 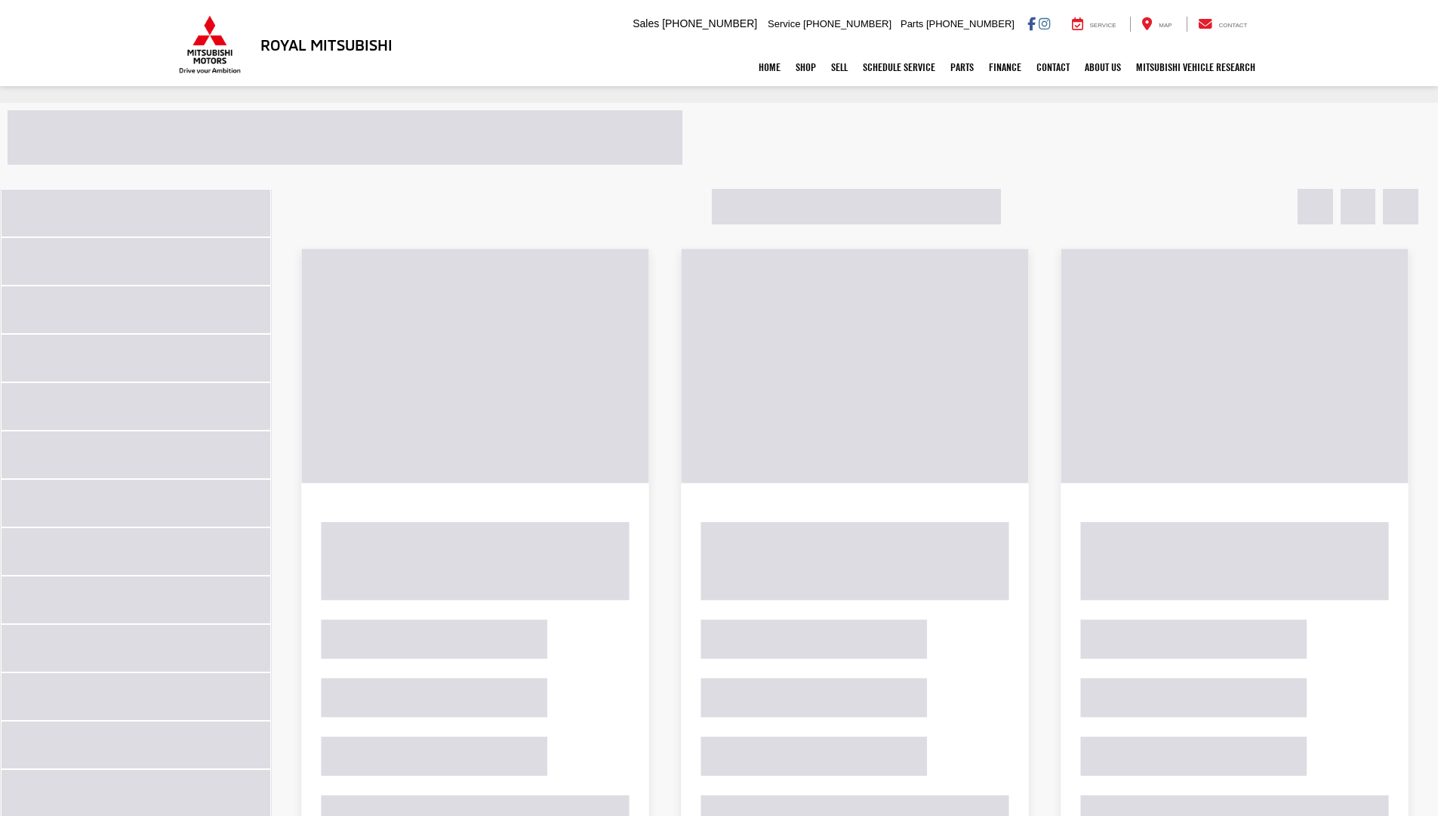 I want to click on a: Shop, so click(x=806, y=67).